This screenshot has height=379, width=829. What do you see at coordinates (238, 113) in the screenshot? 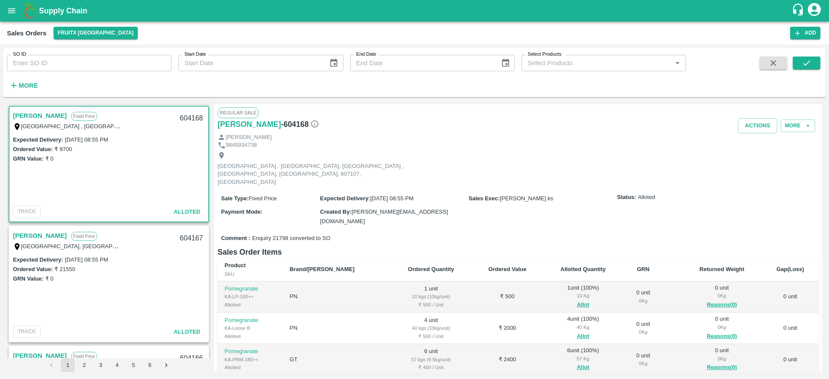
I see `span: Regular Sale` at bounding box center [238, 113].